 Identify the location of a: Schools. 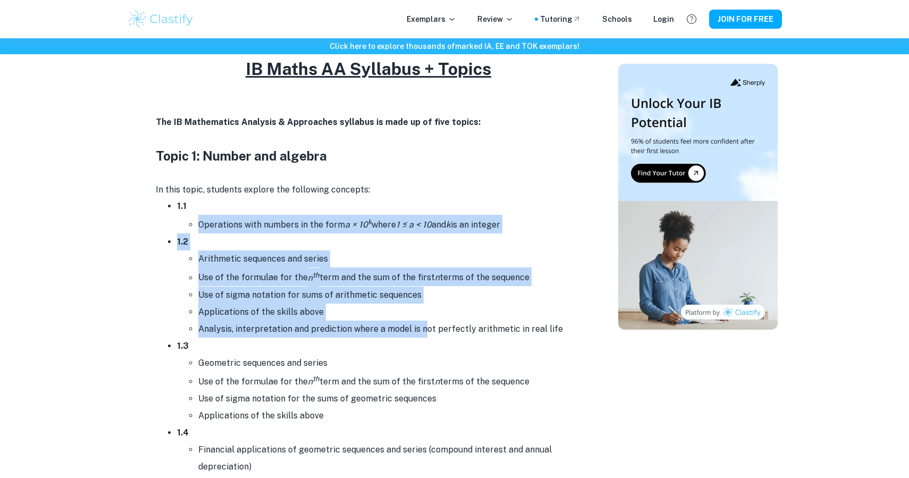
(617, 19).